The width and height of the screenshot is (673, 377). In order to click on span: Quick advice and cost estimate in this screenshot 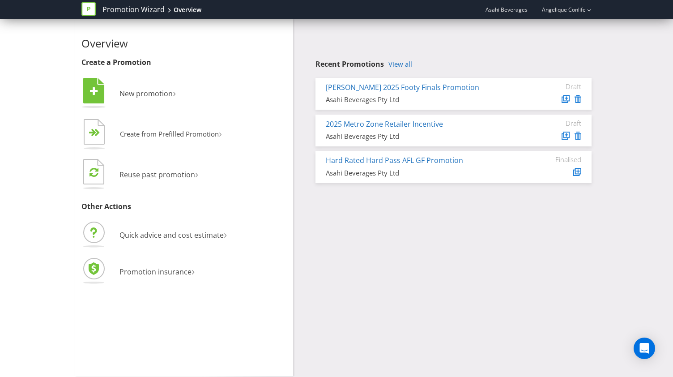, I will do `click(171, 235)`.